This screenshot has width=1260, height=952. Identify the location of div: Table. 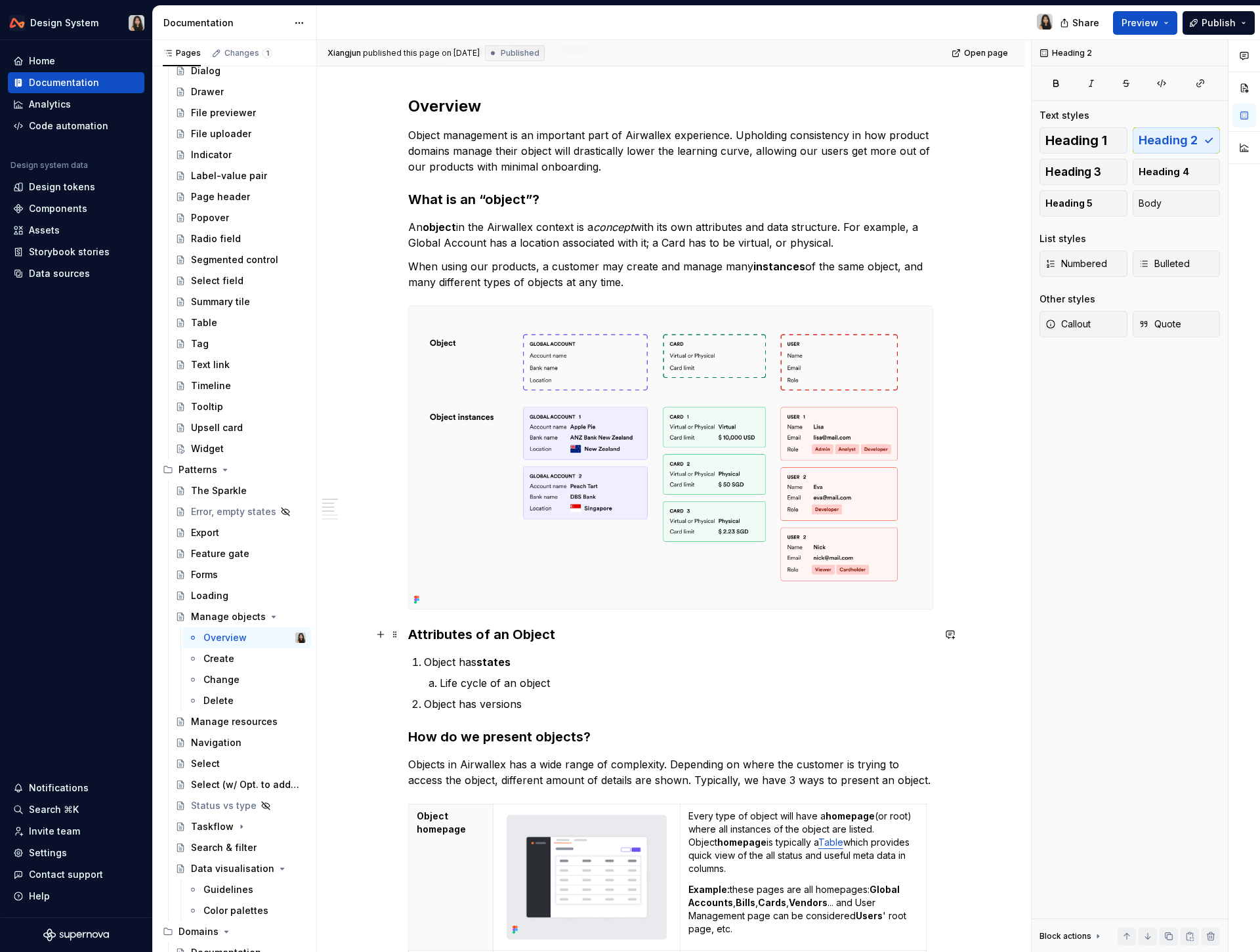
(205, 323).